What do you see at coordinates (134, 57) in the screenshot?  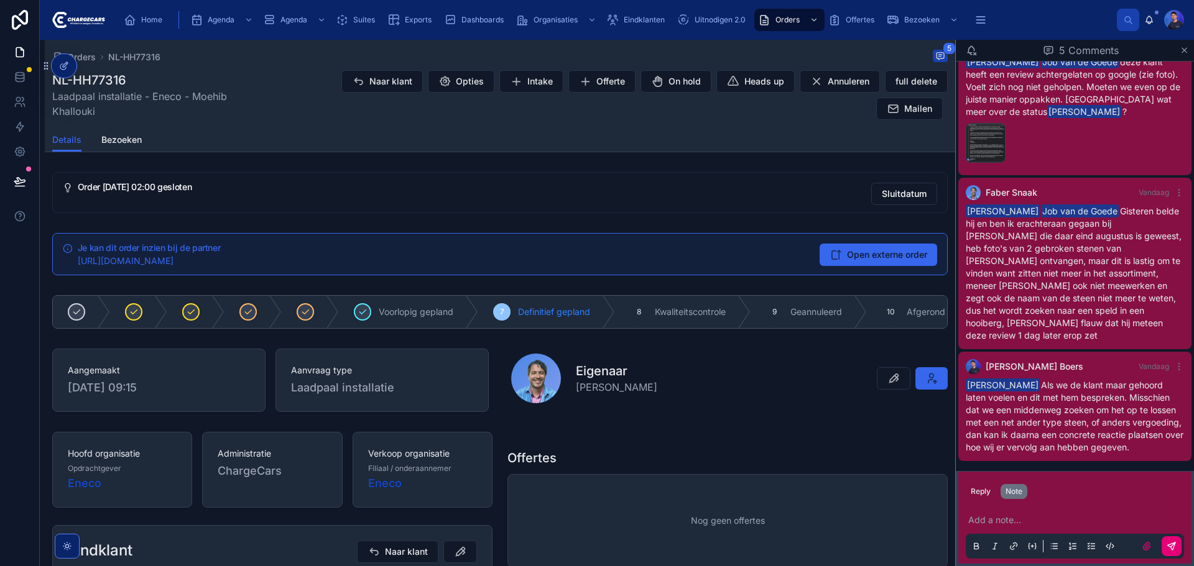 I see `span: NL-HH77316` at bounding box center [134, 57].